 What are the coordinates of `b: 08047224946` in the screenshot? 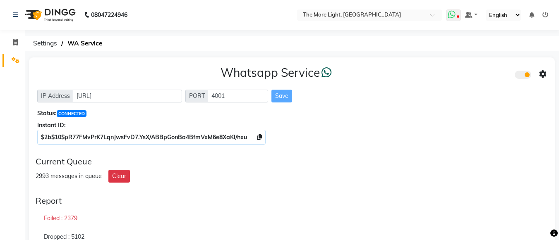 It's located at (109, 15).